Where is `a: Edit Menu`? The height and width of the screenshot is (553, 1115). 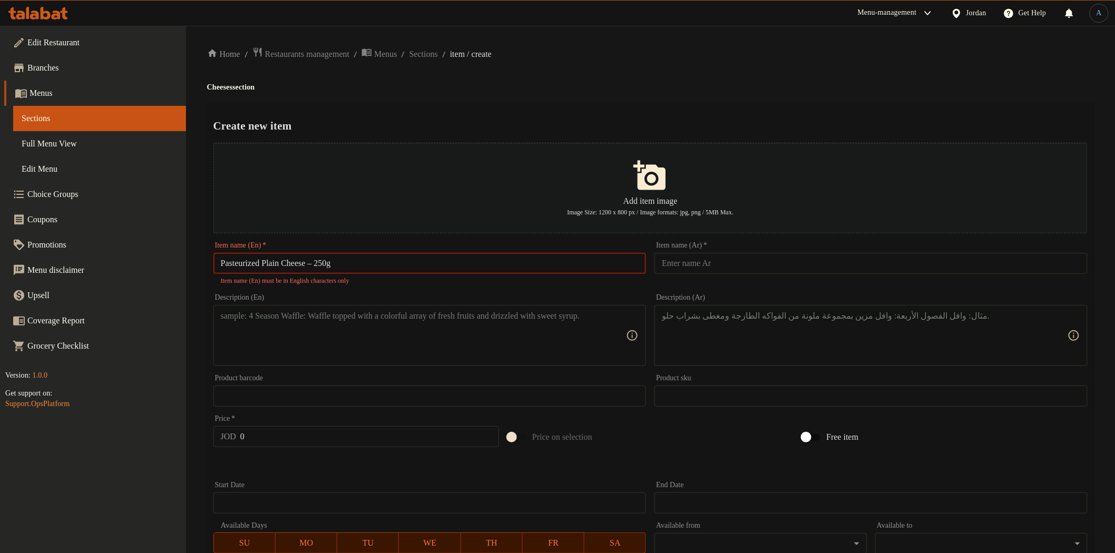
a: Edit Menu is located at coordinates (100, 169).